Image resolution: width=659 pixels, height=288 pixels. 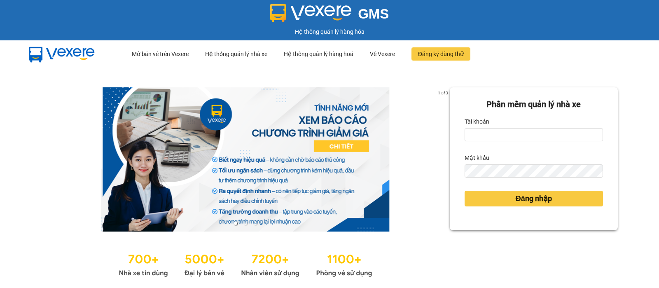 What do you see at coordinates (47, 159) in the screenshot?
I see `button: previous slide / item` at bounding box center [47, 159].